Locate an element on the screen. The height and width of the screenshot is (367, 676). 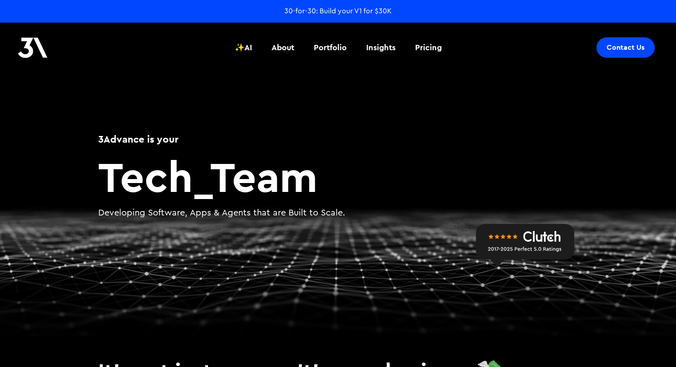
a: Pricing is located at coordinates (428, 48).